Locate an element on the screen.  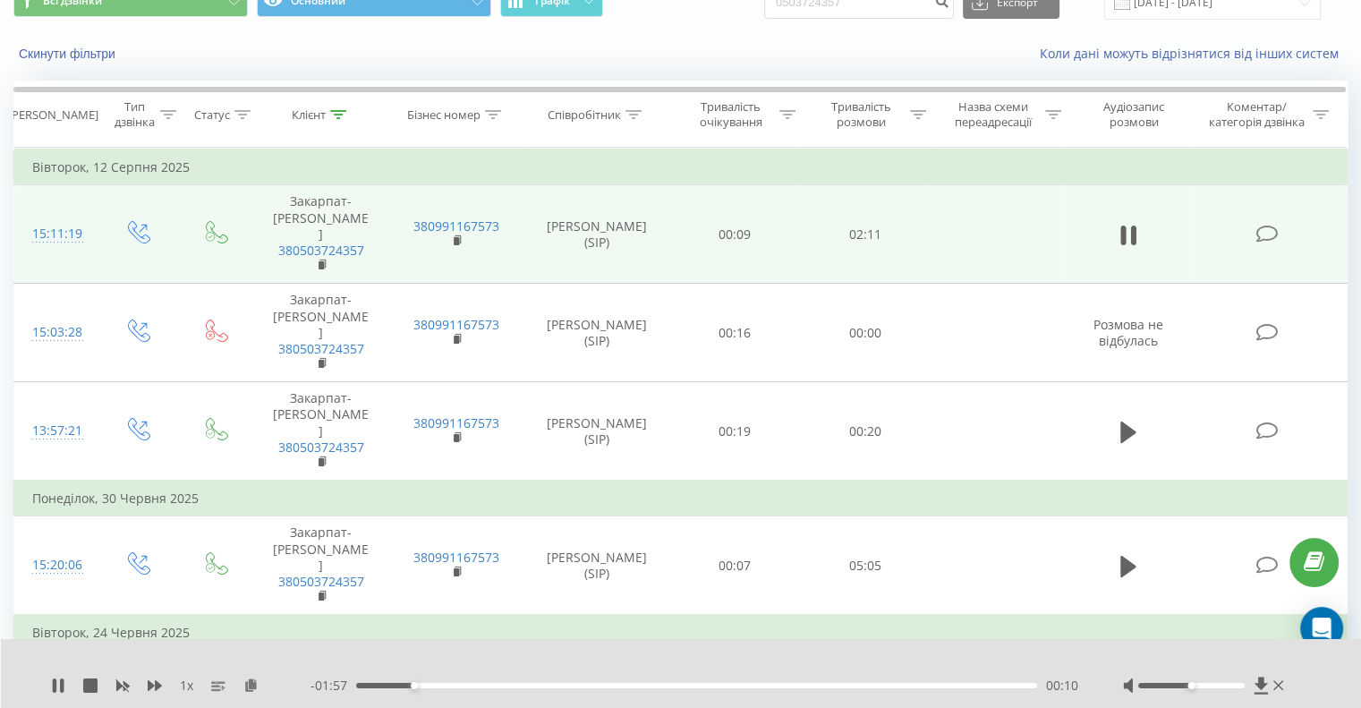
div: Статус is located at coordinates (212, 115).